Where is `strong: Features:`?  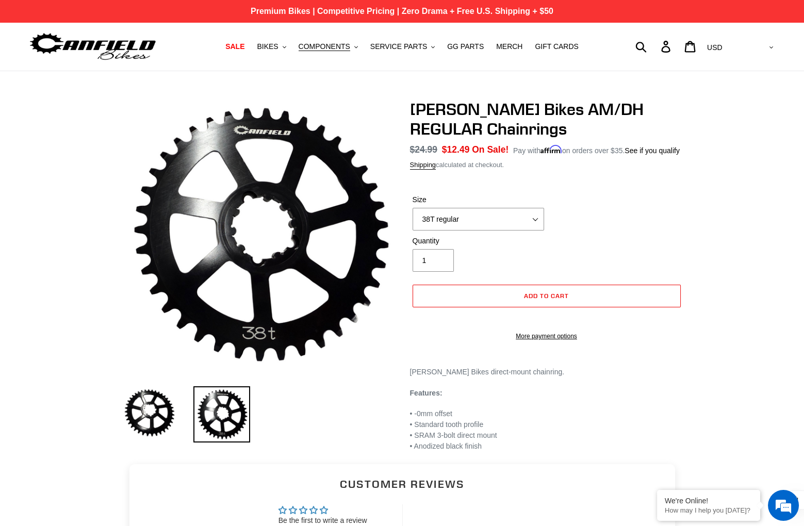 strong: Features: is located at coordinates (426, 393).